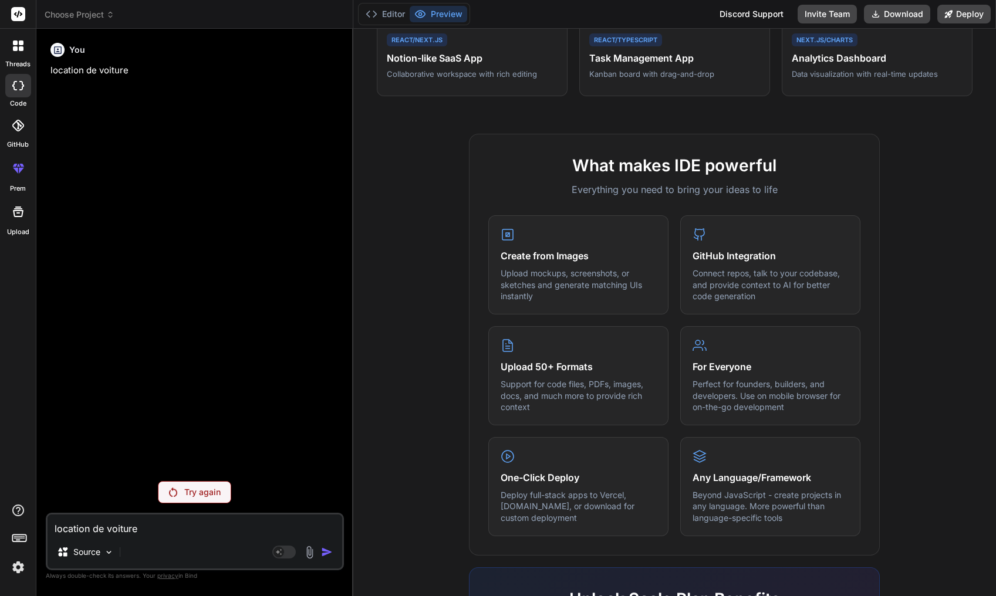 This screenshot has width=996, height=596. What do you see at coordinates (109, 552) in the screenshot?
I see `img: Pick Models` at bounding box center [109, 552].